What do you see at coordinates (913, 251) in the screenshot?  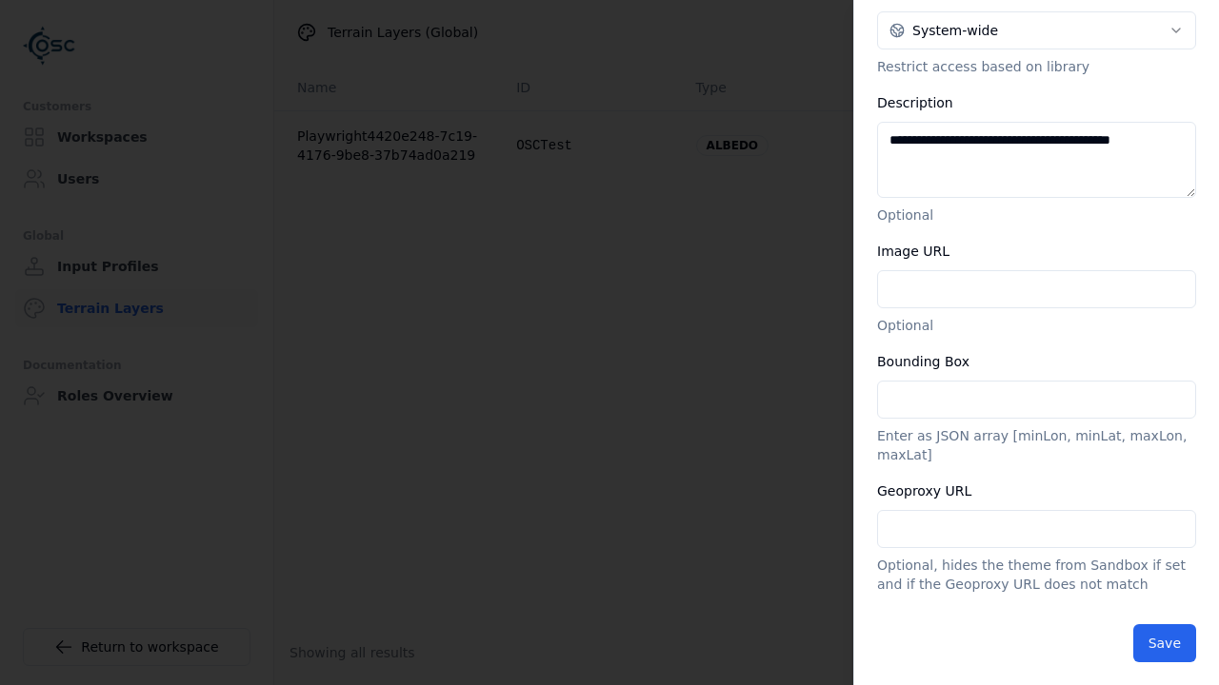 I see `label: Image URL` at bounding box center [913, 251].